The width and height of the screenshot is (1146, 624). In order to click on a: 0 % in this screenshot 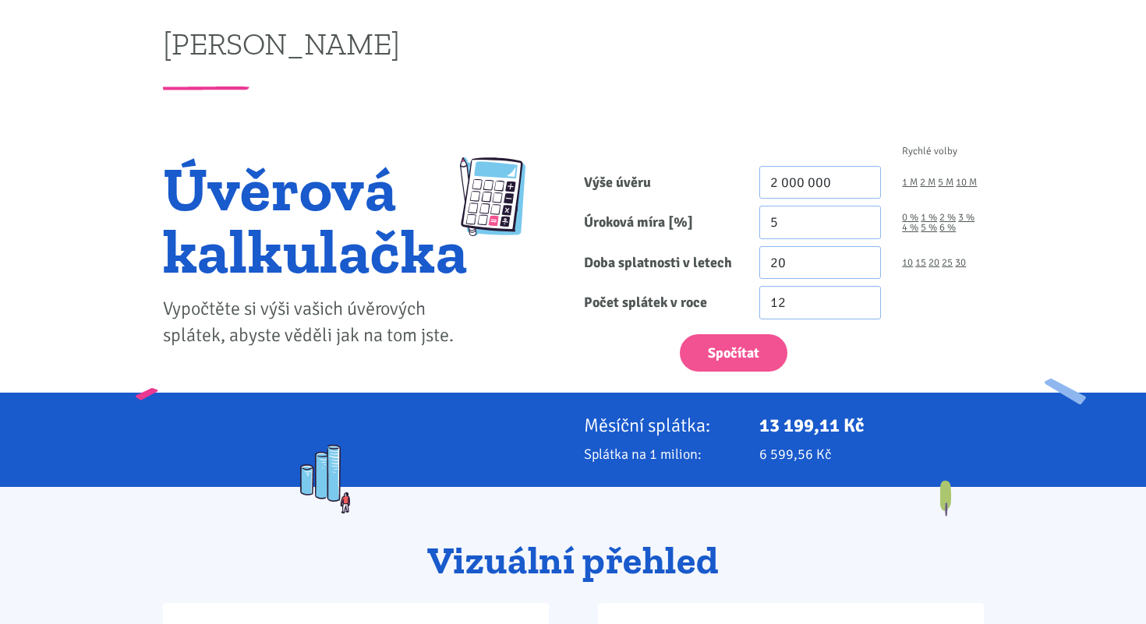, I will do `click(910, 218)`.